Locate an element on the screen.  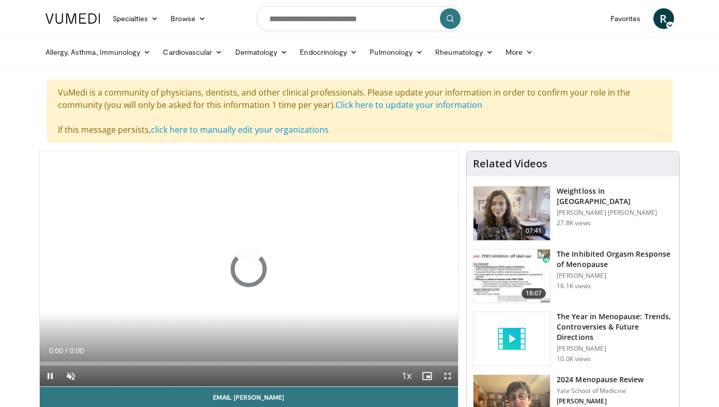
a: Allergy, Asthma, Immunology is located at coordinates (98, 52).